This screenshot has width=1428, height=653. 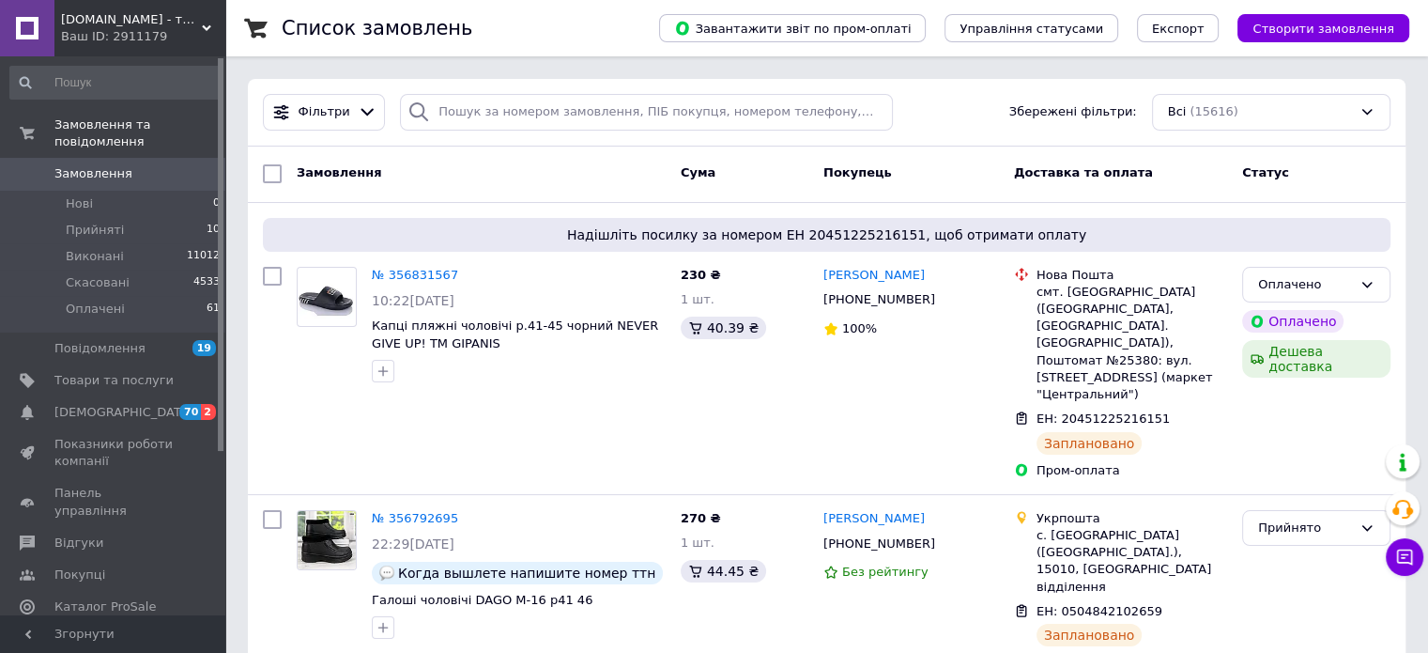 What do you see at coordinates (213, 309) in the screenshot?
I see `span: 61` at bounding box center [213, 309].